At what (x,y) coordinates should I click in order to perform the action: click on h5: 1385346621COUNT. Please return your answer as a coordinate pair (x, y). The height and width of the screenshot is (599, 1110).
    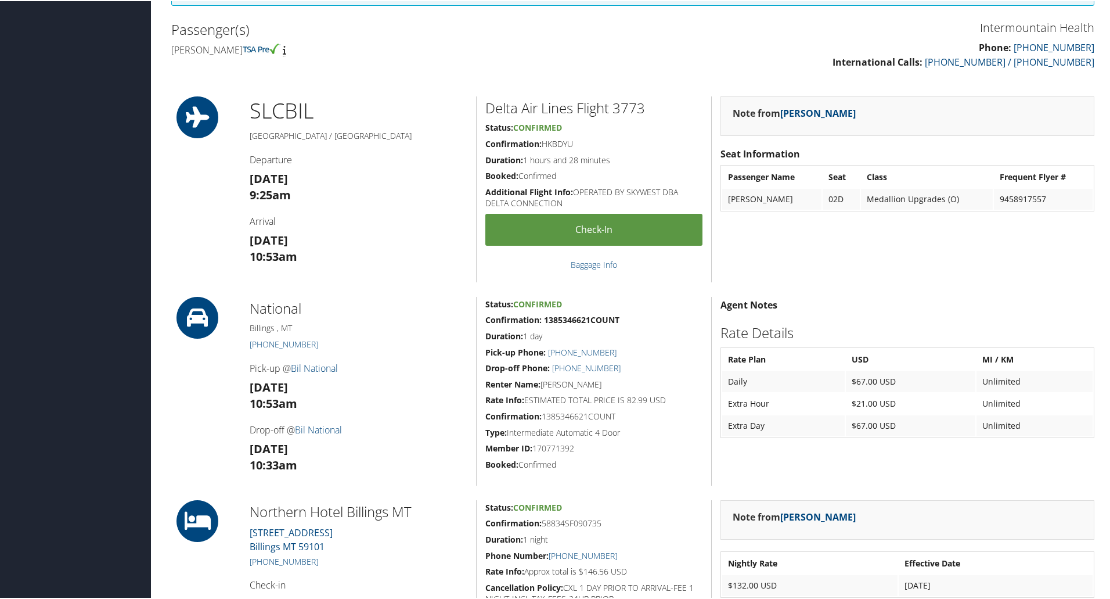
    Looking at the image, I should click on (594, 415).